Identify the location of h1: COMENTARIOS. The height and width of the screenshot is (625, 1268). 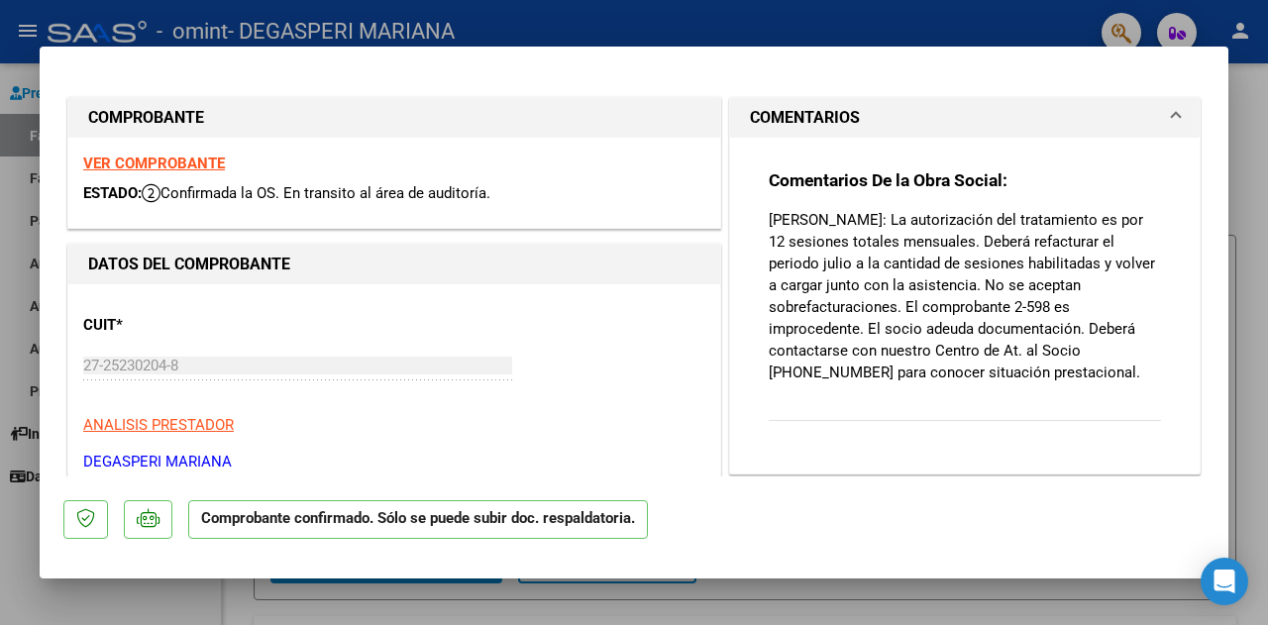
(804, 118).